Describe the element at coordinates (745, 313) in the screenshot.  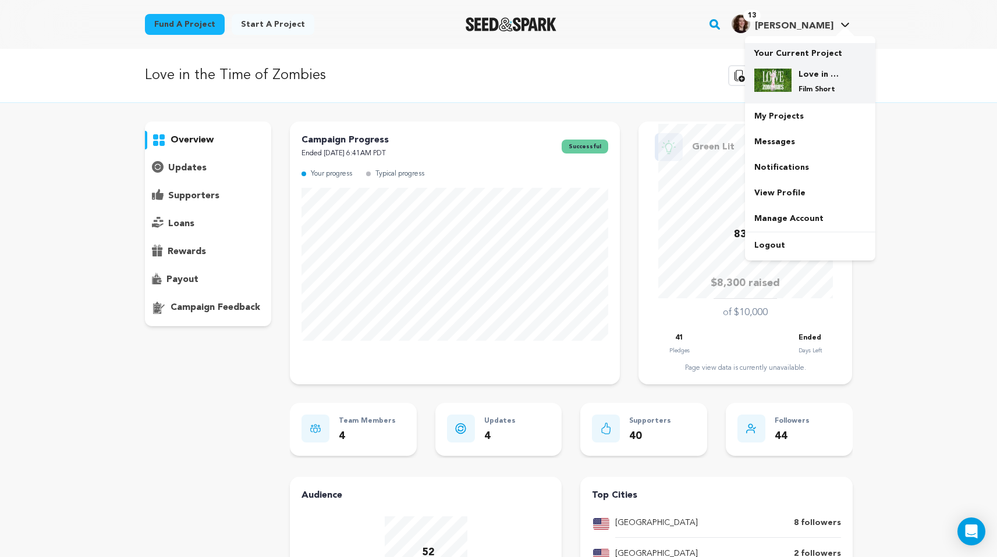
I see `p: of $10,000` at that location.